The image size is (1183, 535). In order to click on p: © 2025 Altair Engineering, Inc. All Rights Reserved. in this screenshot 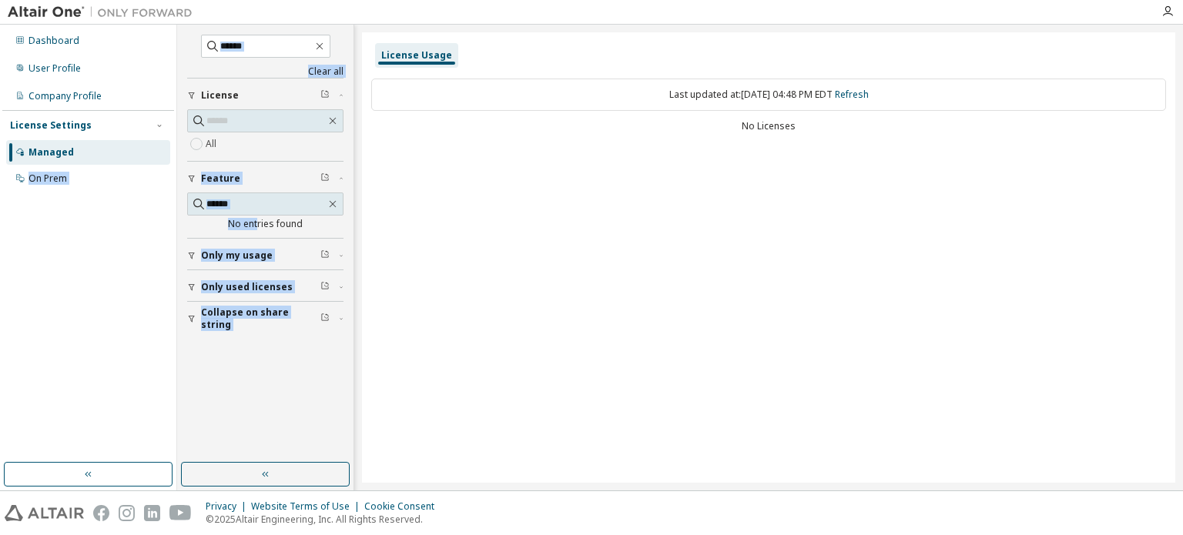, I will do `click(324, 519)`.